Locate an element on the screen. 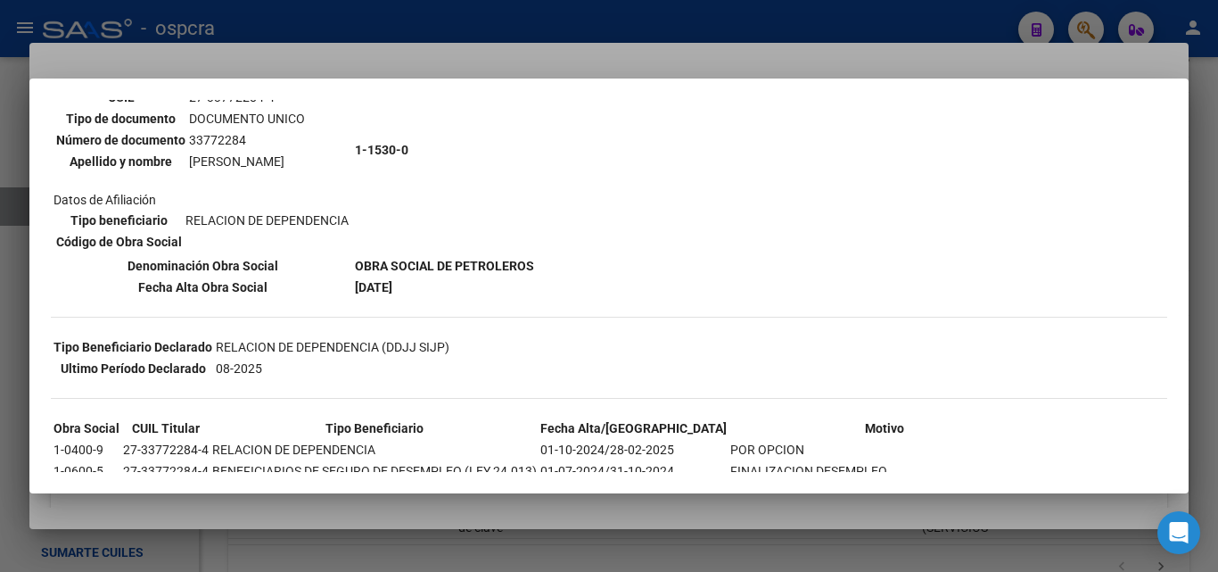 The height and width of the screenshot is (572, 1218). th: Ultimo Período Declarado is located at coordinates (133, 368).